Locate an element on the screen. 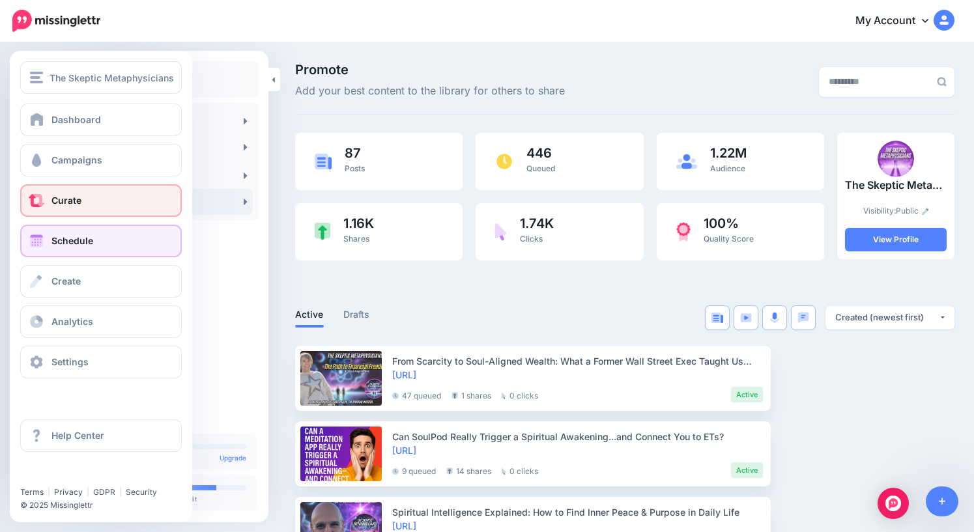  span: Shares is located at coordinates (356, 238).